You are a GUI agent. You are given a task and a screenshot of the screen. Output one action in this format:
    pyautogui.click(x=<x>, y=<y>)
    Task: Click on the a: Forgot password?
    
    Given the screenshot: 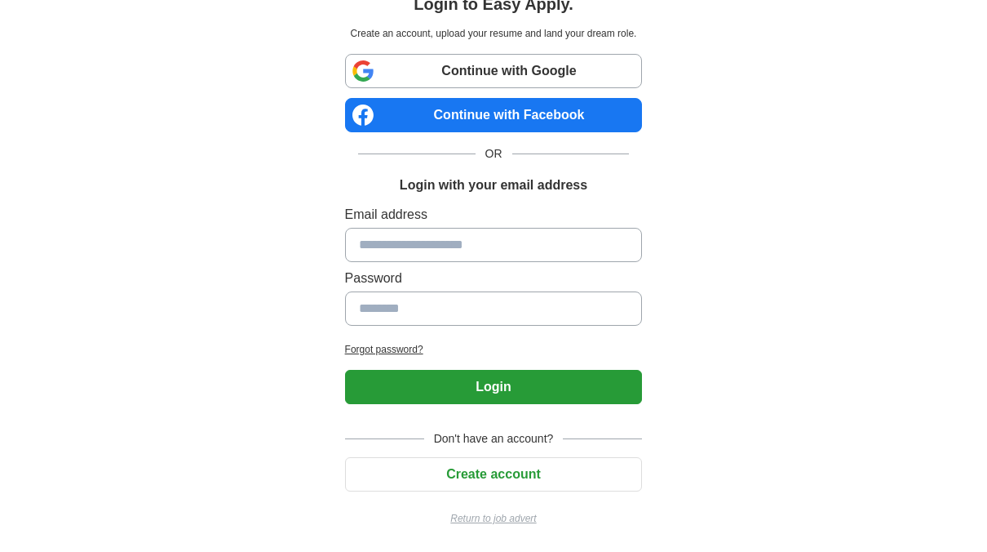 What is the action you would take?
    pyautogui.click(x=494, y=349)
    